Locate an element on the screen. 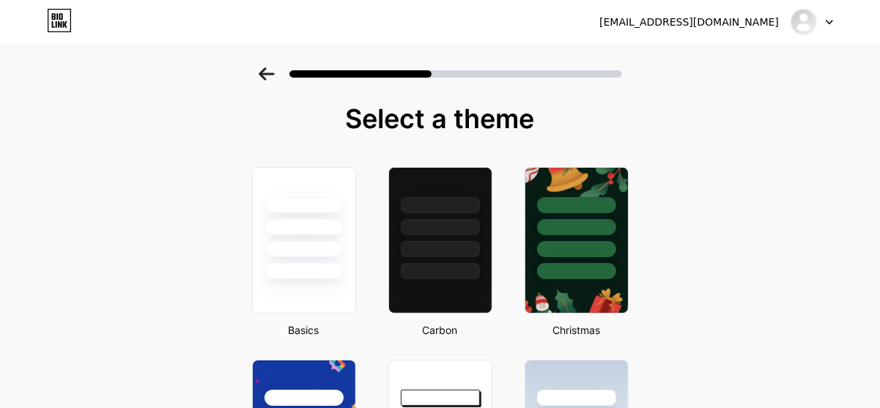 The width and height of the screenshot is (880, 408). div: Christmas is located at coordinates (577, 330).